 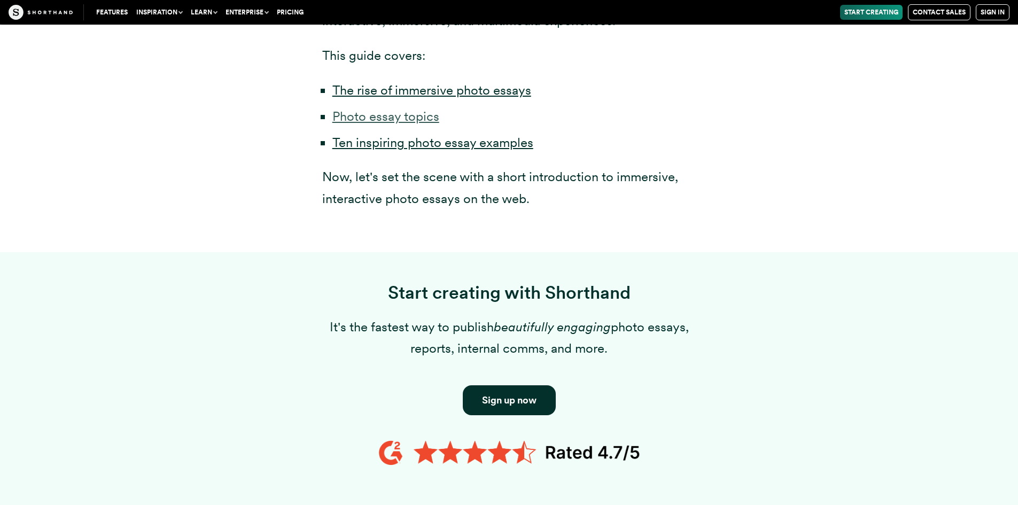 I want to click on p: This guide covers:, so click(x=509, y=56).